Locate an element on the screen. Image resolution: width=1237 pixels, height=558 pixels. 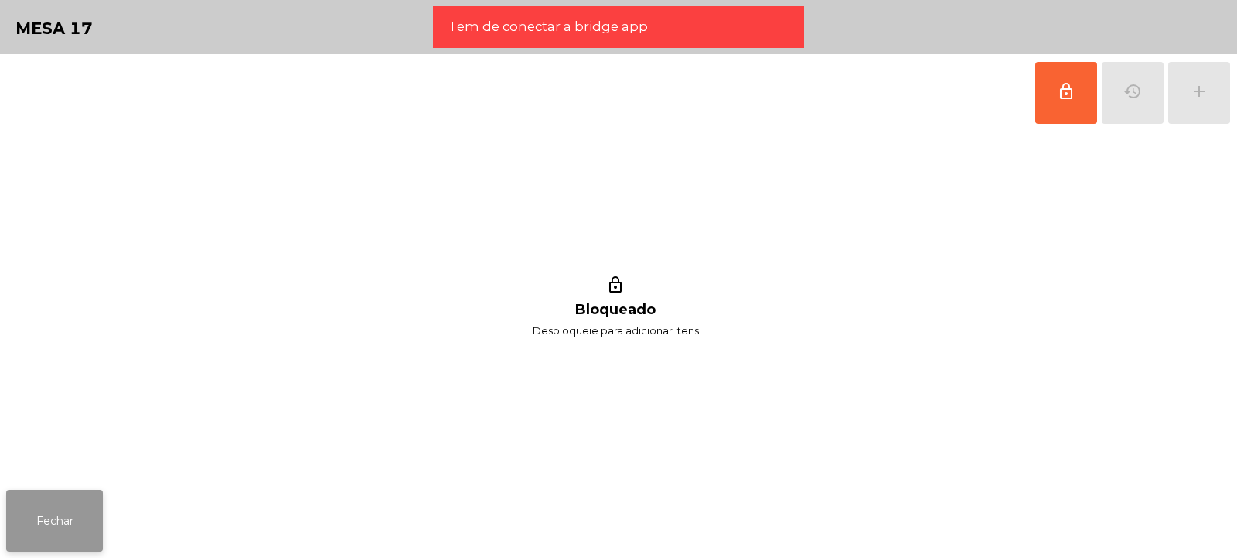
span: Tem de conectar a bridge app is located at coordinates (548, 26).